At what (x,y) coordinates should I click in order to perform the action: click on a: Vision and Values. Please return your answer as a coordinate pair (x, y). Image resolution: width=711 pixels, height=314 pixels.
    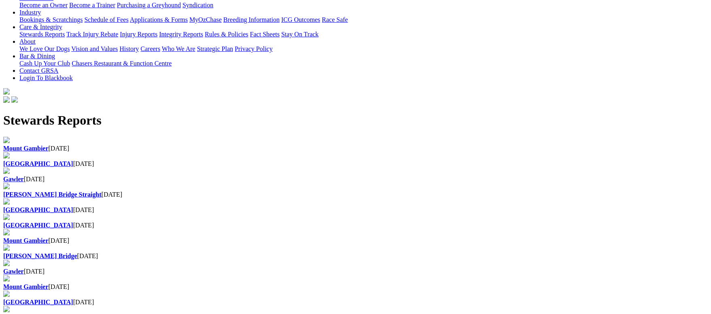
    Looking at the image, I should click on (94, 49).